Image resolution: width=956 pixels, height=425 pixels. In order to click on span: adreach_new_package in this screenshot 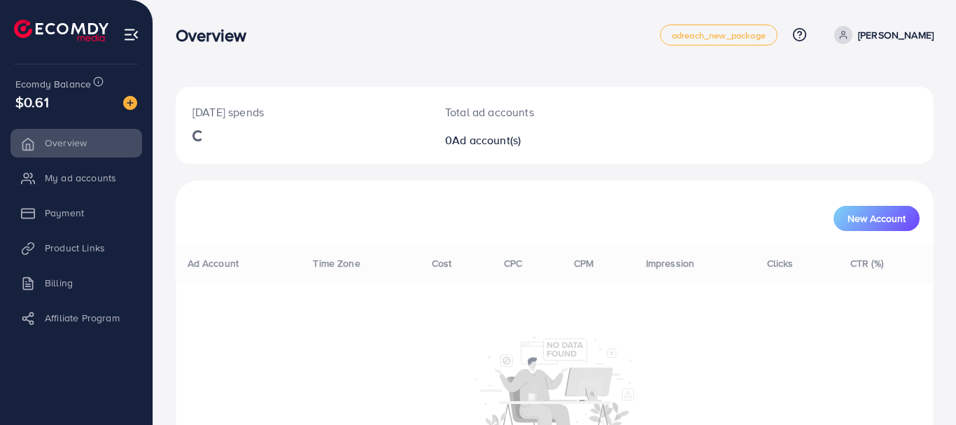, I will do `click(719, 35)`.